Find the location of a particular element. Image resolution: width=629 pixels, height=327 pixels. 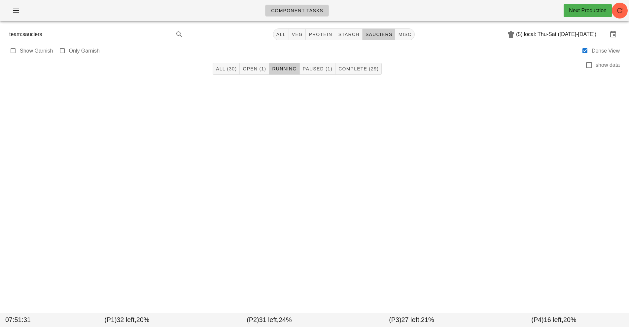

span: veg is located at coordinates (297, 34).